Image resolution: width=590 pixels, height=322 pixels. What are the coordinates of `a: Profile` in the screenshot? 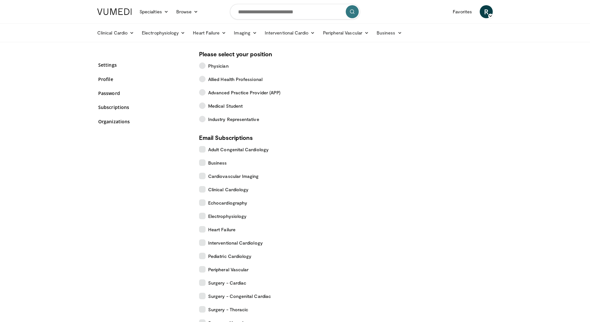 It's located at (144, 79).